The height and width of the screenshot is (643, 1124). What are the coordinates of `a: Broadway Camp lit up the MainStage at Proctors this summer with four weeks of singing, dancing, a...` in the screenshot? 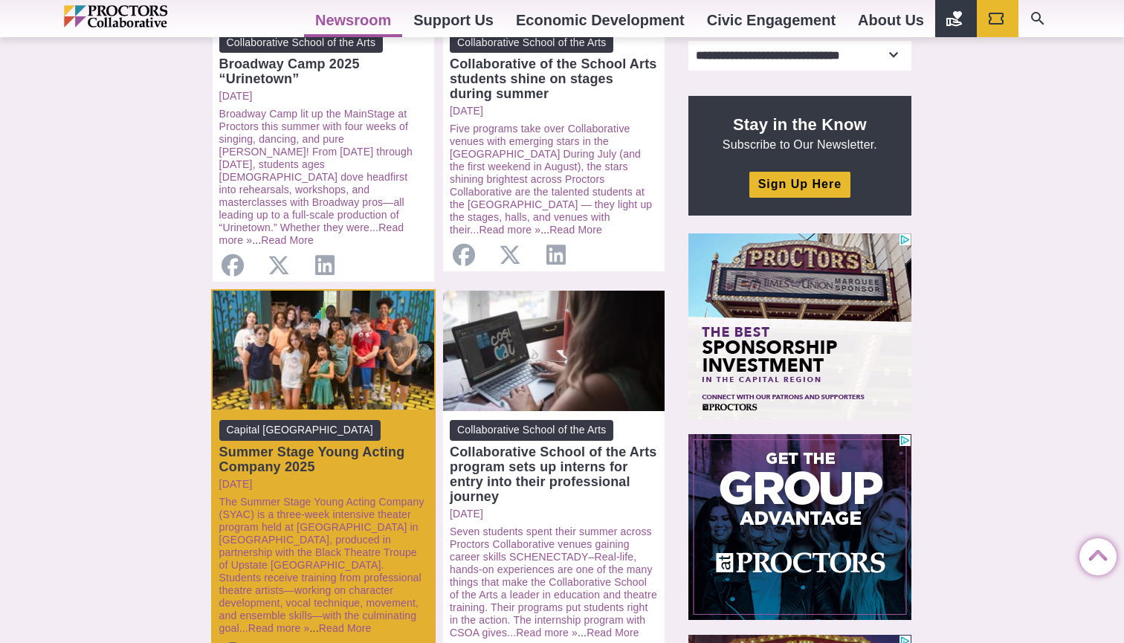 It's located at (316, 170).